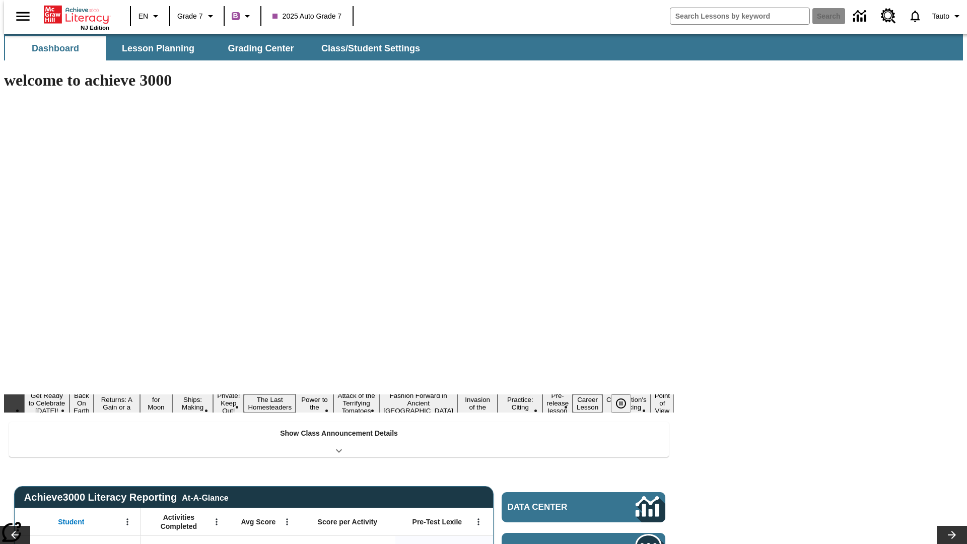 The width and height of the screenshot is (967, 544). I want to click on div: Home, so click(77, 17).